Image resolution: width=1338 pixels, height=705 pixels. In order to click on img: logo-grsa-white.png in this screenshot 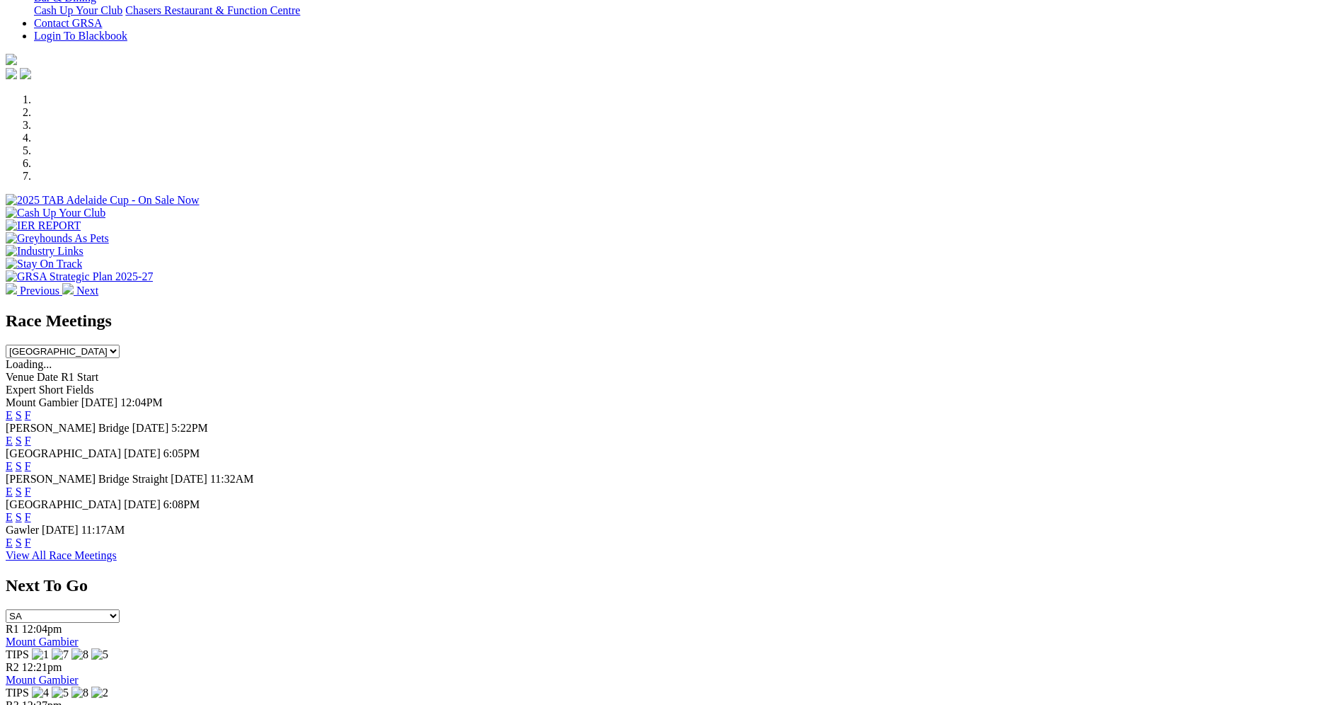, I will do `click(11, 59)`.